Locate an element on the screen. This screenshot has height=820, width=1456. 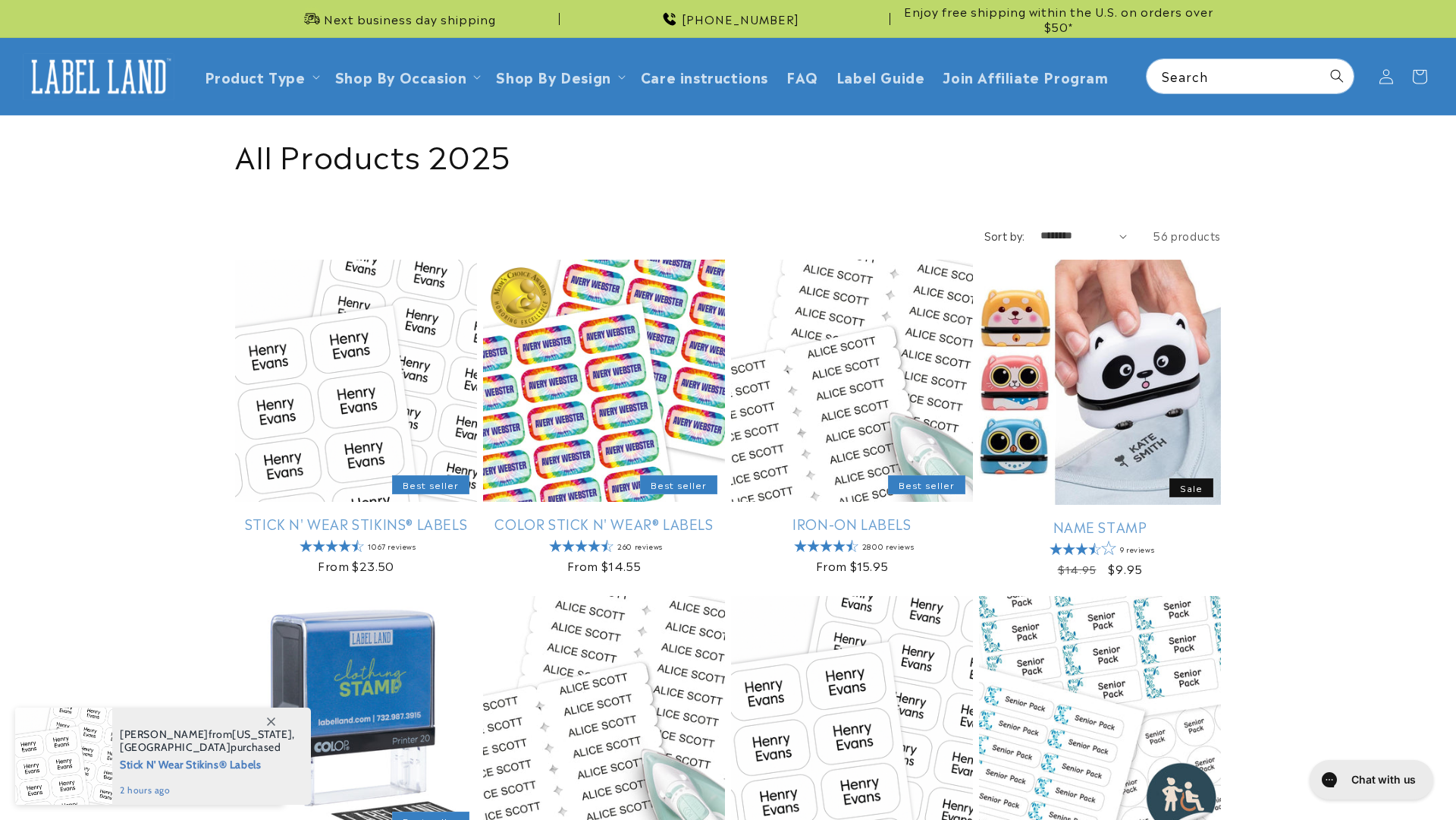
summary: Product Type is located at coordinates (261, 76).